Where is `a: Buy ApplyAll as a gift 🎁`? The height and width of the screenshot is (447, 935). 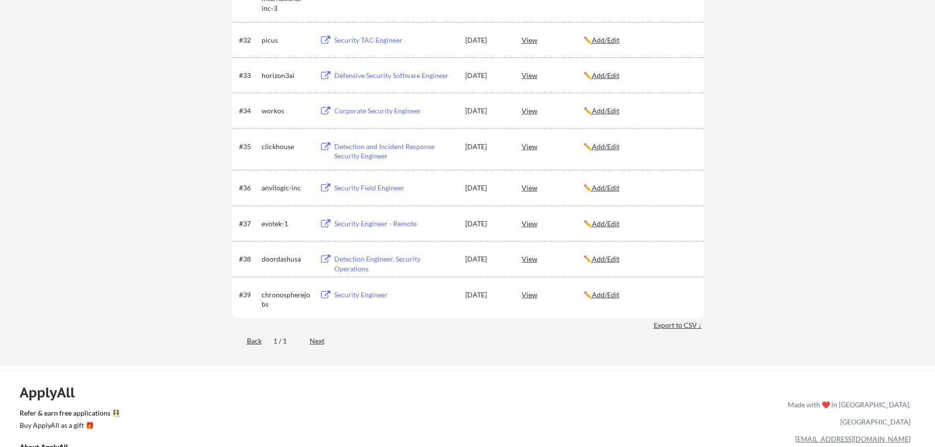
a: Buy ApplyAll as a gift 🎁 is located at coordinates (69, 426).